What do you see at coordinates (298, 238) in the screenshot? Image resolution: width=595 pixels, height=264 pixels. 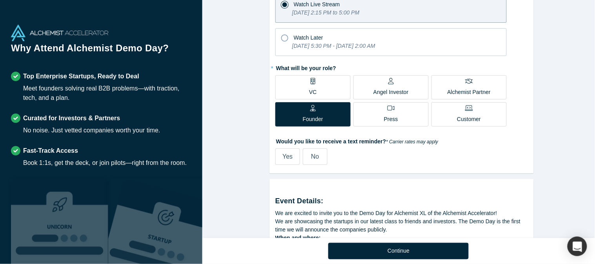 I see `strong: When and where:` at bounding box center [298, 238].